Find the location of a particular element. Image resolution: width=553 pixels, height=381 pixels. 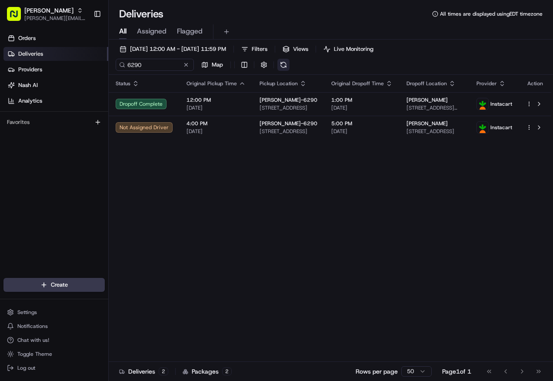

span: Notifications is located at coordinates (33, 326).